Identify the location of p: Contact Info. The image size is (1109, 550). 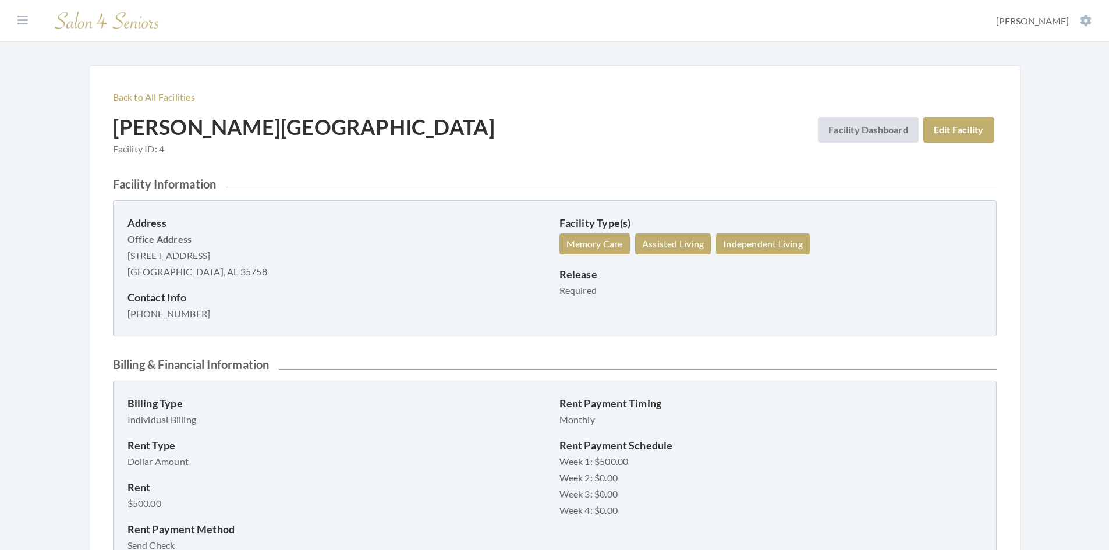
(339, 297).